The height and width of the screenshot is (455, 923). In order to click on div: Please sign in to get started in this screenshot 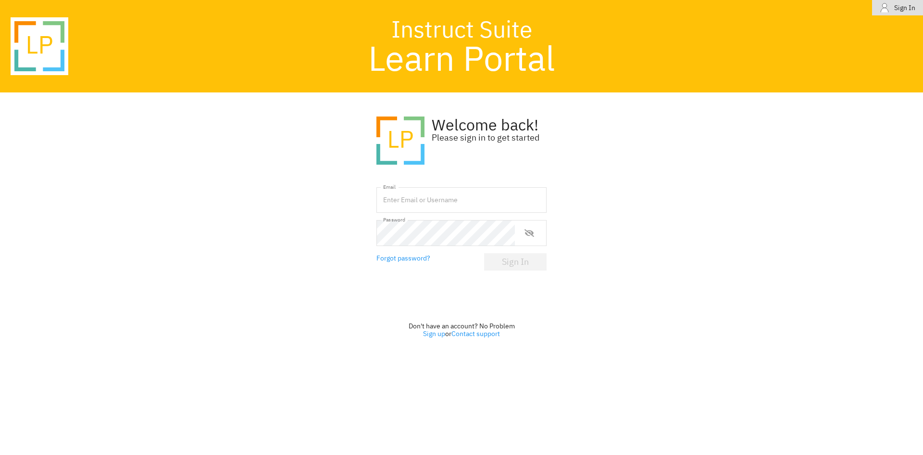, I will do `click(486, 138)`.